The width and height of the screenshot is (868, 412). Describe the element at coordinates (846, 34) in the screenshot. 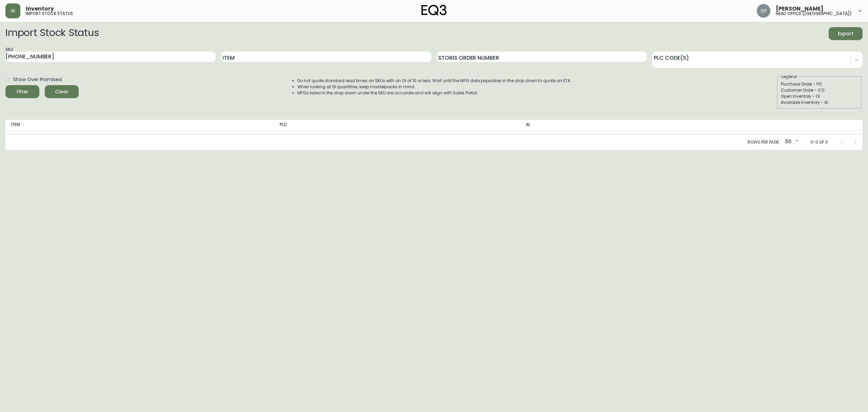

I see `button: Export` at that location.